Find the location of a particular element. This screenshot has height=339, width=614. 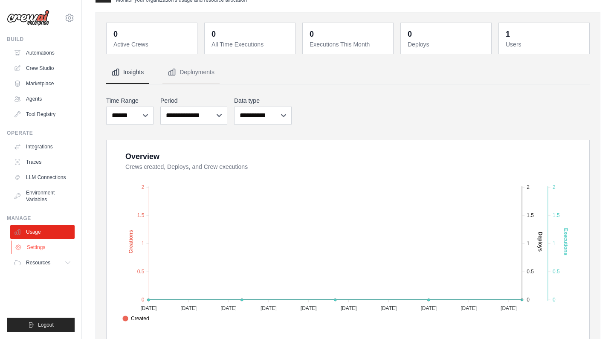

a: Traces is located at coordinates (42, 162).